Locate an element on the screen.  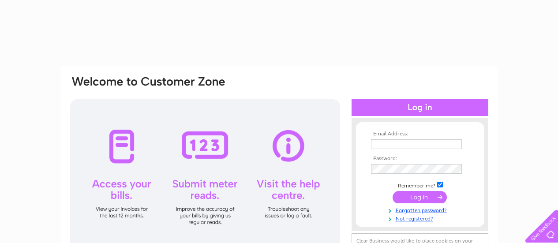
input: Submit is located at coordinates (420, 197).